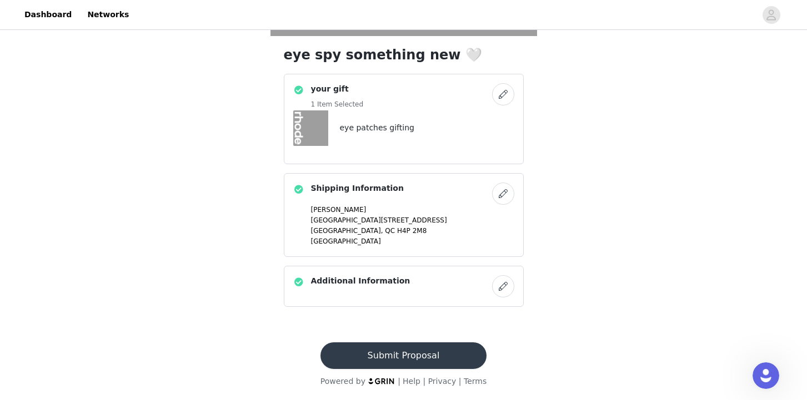 This screenshot has height=400, width=807. I want to click on button: Submit Proposal, so click(403, 356).